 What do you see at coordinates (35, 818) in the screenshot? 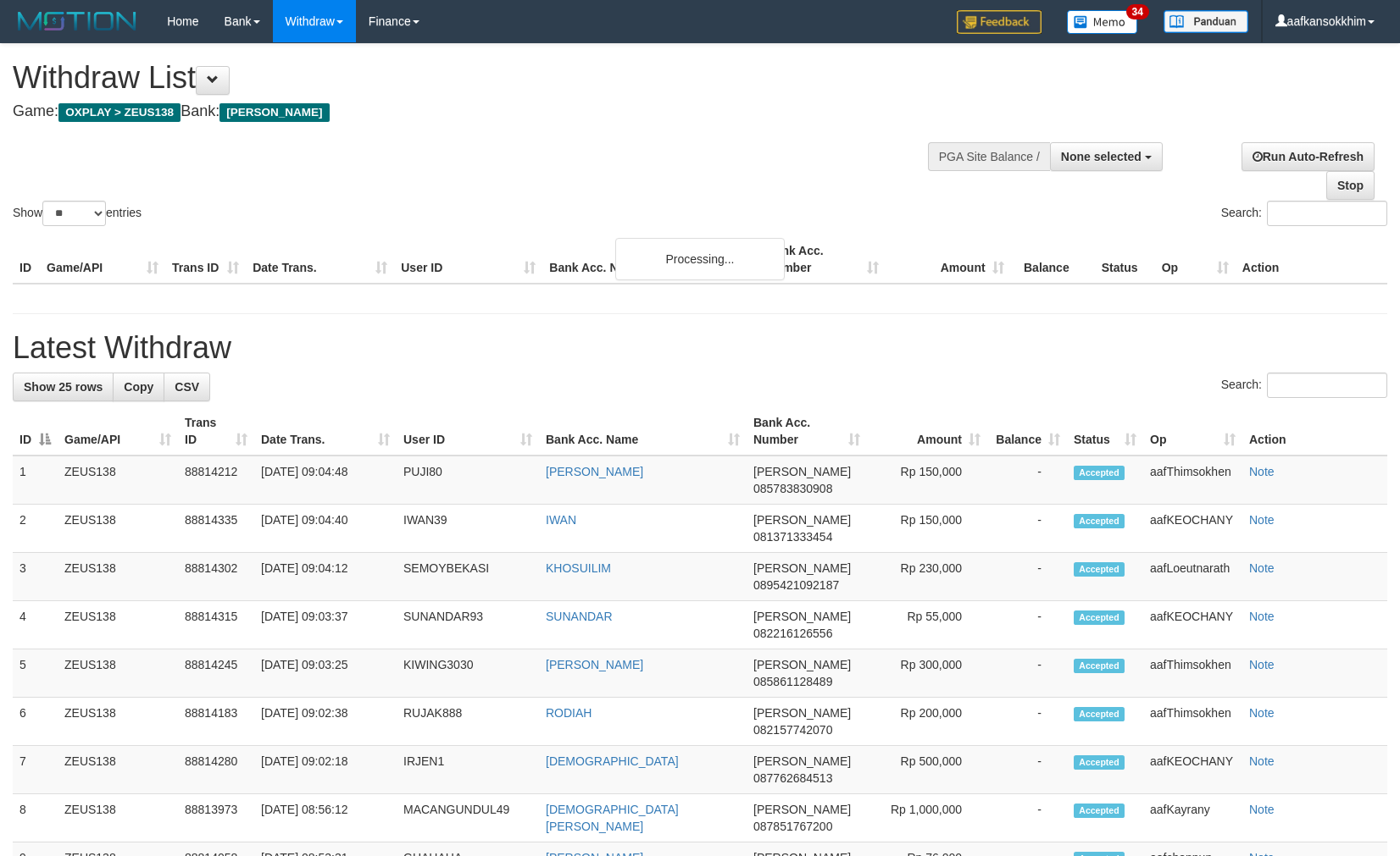
I see `td: 8` at bounding box center [35, 818].